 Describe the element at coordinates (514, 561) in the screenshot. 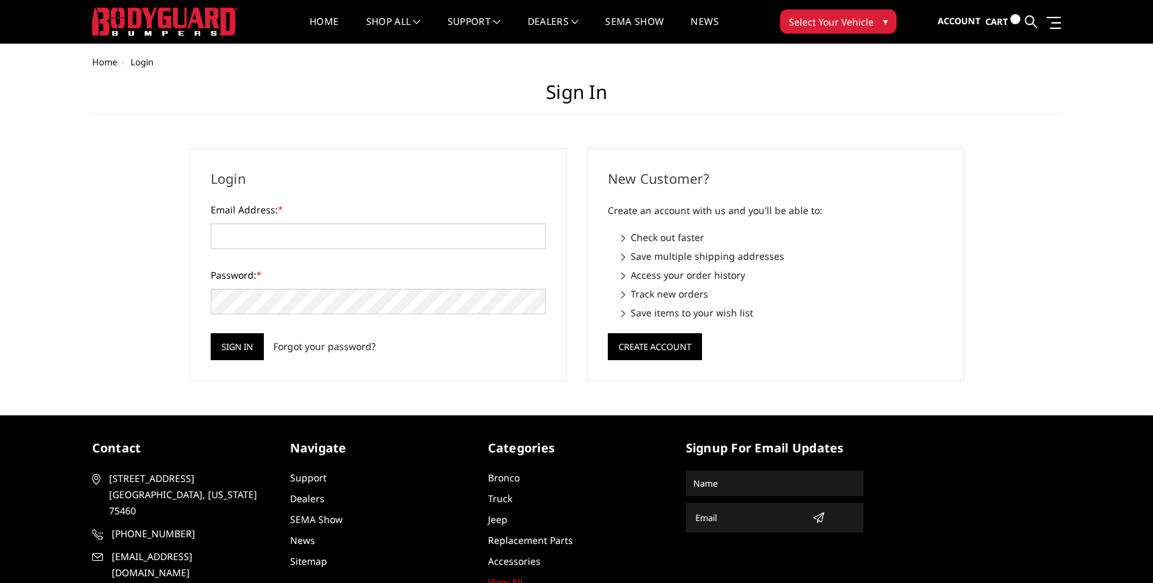

I see `a: Accessories` at that location.